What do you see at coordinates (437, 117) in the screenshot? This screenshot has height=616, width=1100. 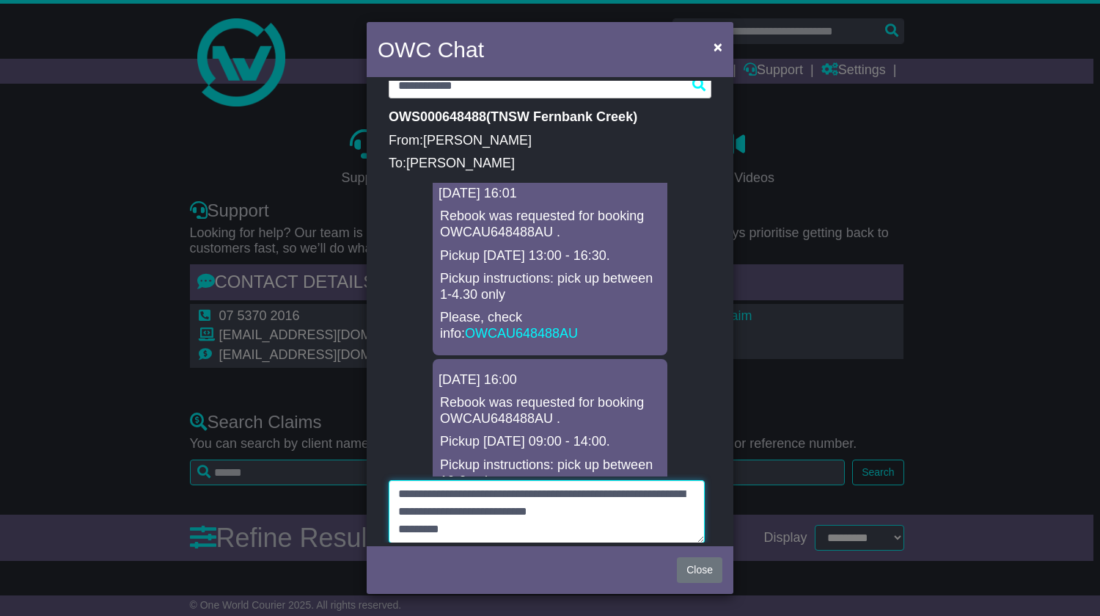 I see `span: OWS000648488` at bounding box center [437, 117].